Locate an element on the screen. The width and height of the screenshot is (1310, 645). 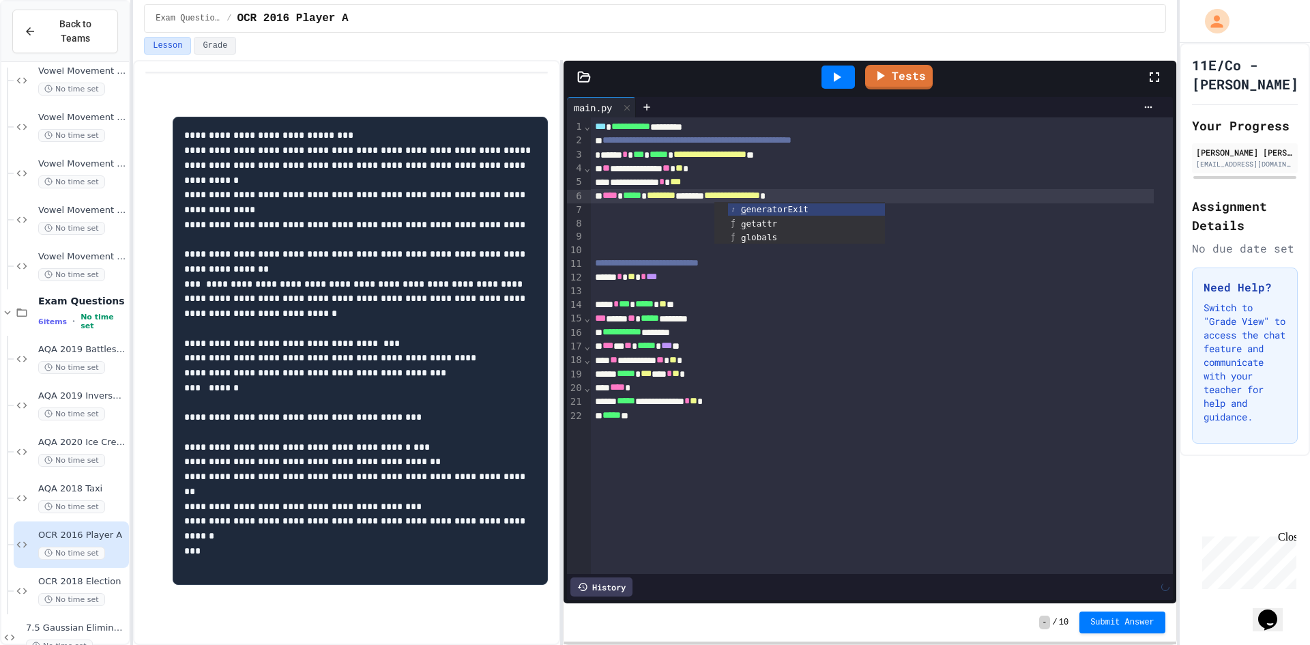
div: Chat with us now!Close is located at coordinates (50, 46).